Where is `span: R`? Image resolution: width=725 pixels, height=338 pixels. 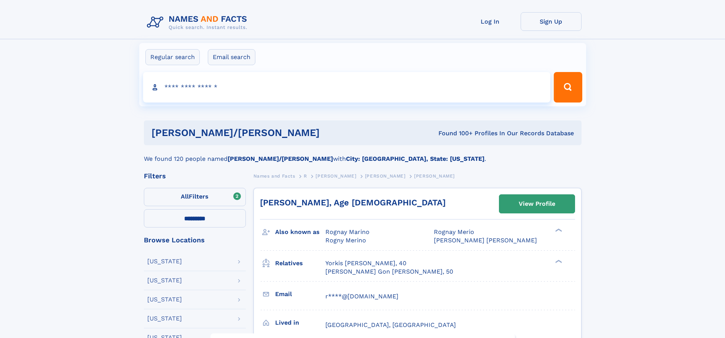
span: R is located at coordinates (305, 176).